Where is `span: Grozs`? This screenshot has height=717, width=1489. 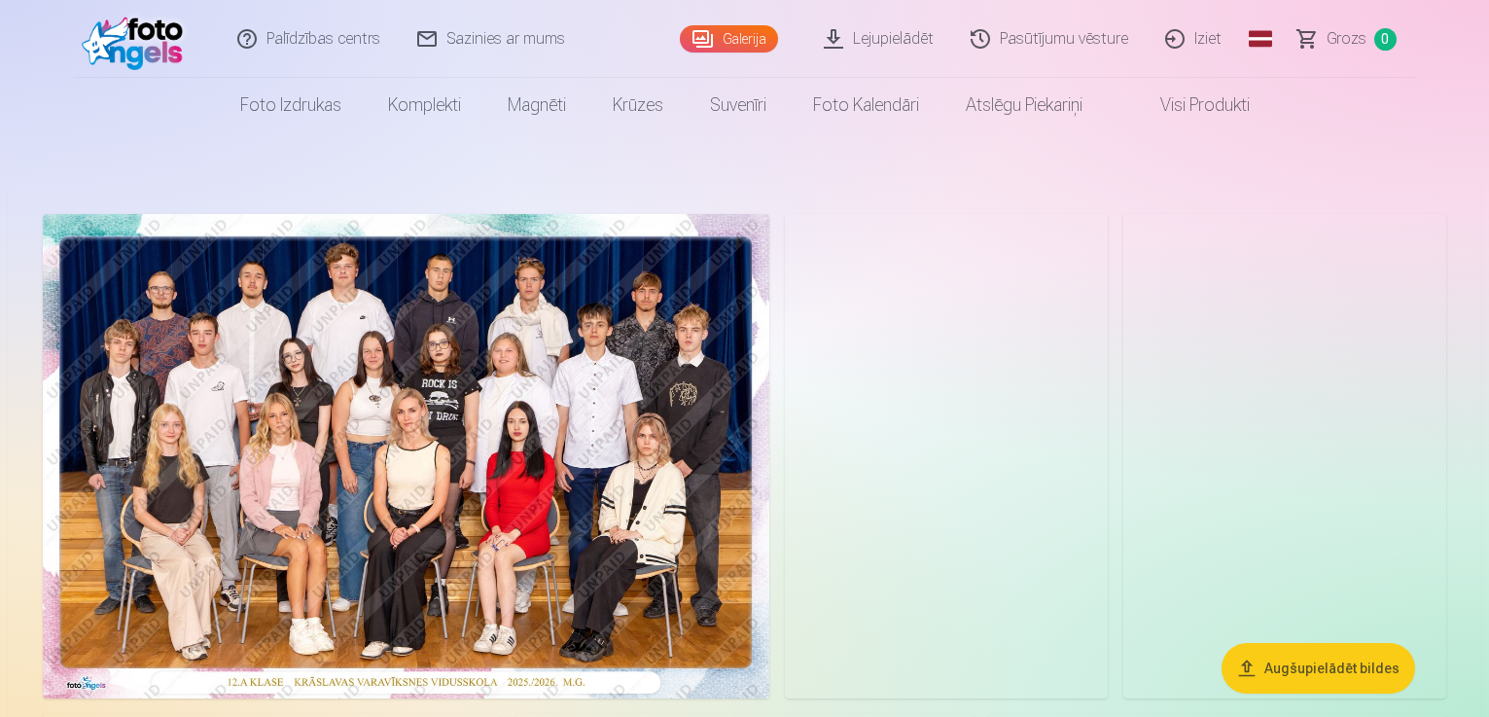 span: Grozs is located at coordinates (1346, 39).